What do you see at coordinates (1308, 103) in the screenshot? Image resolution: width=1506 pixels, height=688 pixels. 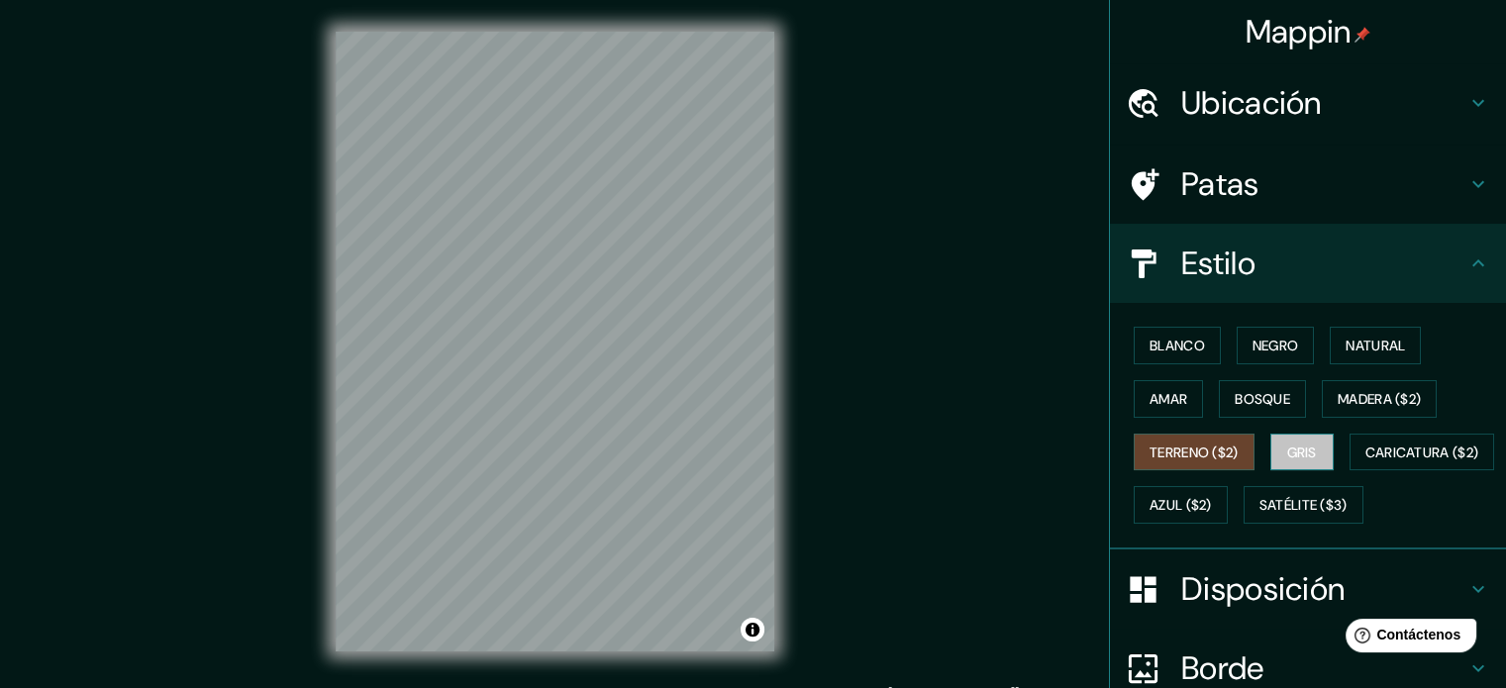 I see `div: Ubicación` at bounding box center [1308, 103].